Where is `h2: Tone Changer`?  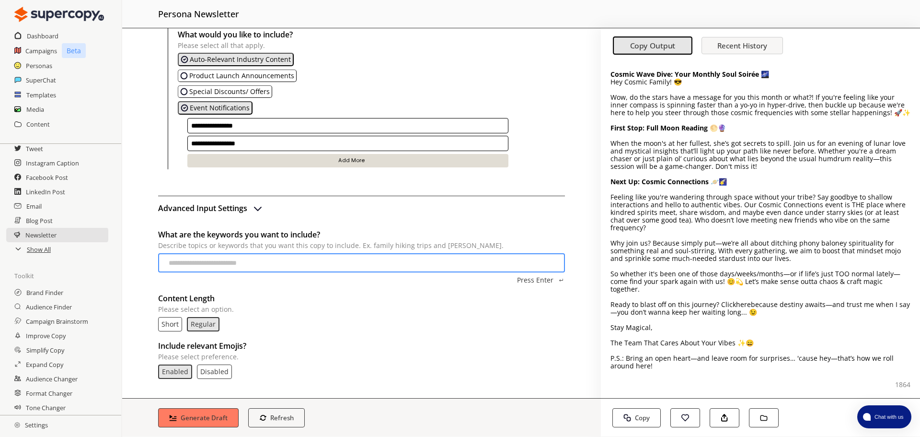 h2: Tone Changer is located at coordinates (46, 407).